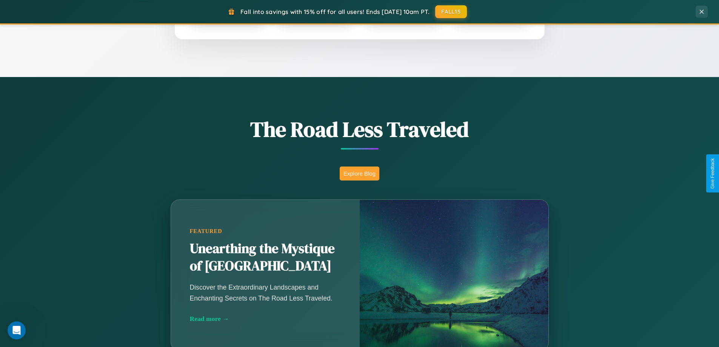 The width and height of the screenshot is (719, 347). Describe the element at coordinates (265, 231) in the screenshot. I see `div: Featured` at that location.